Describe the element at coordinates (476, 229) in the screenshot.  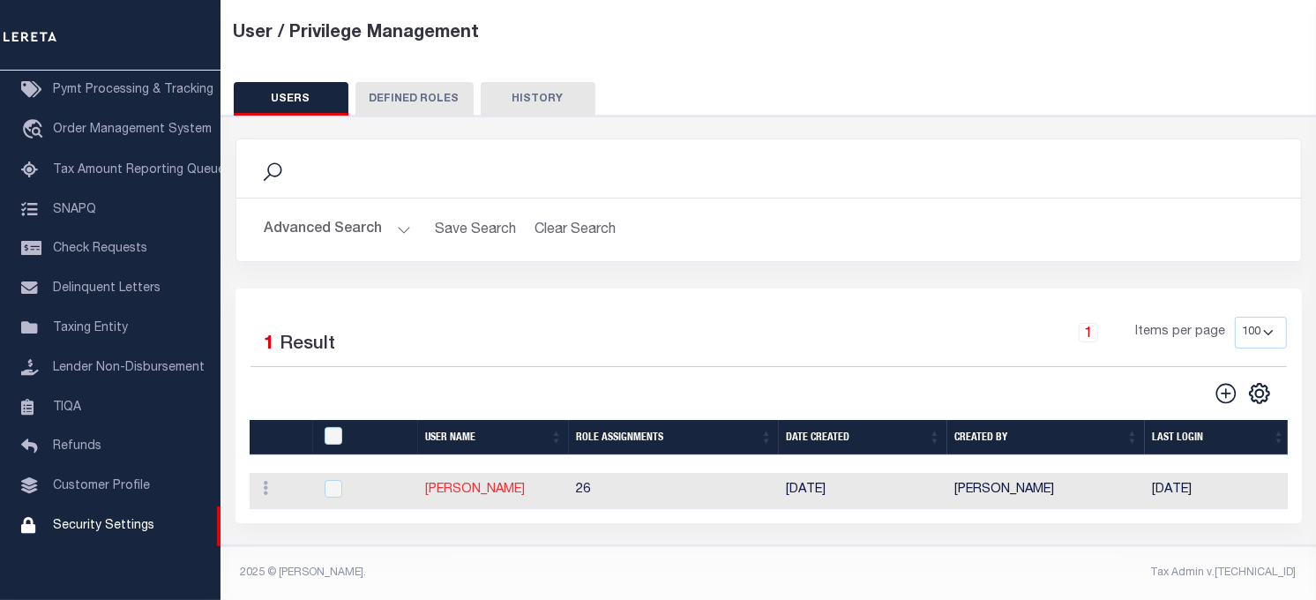
I see `button: Save Search` at that location.